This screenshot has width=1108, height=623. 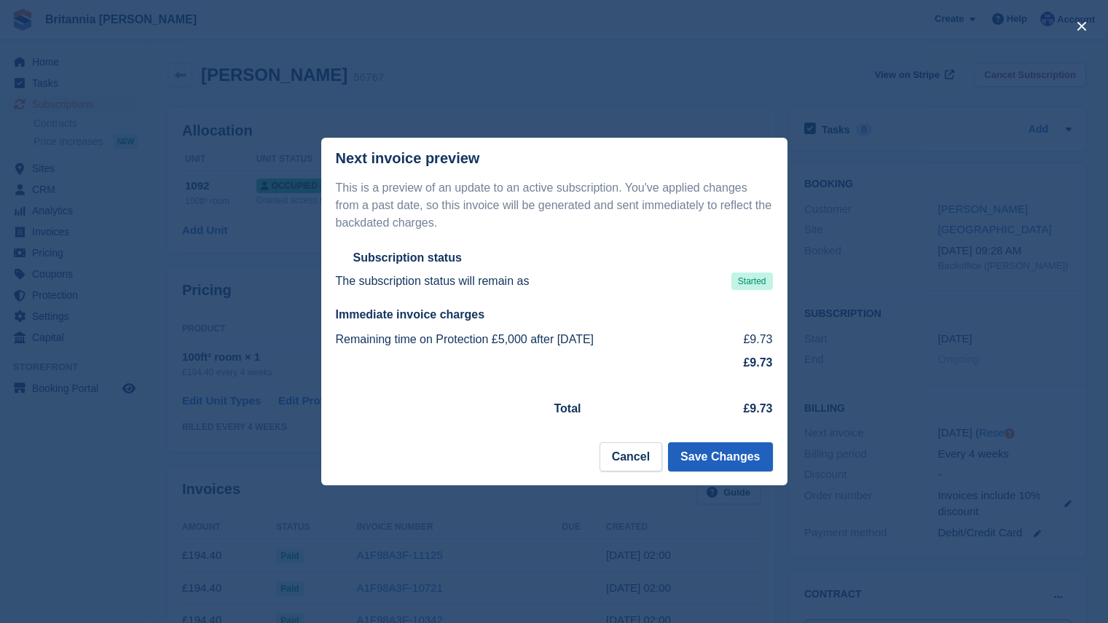 What do you see at coordinates (433, 281) in the screenshot?
I see `p: The subscription status will remain as` at bounding box center [433, 281].